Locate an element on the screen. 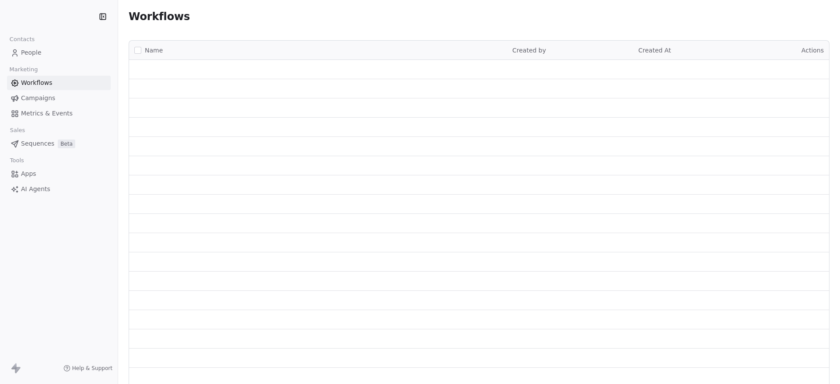  span: AI Agents is located at coordinates (35, 189).